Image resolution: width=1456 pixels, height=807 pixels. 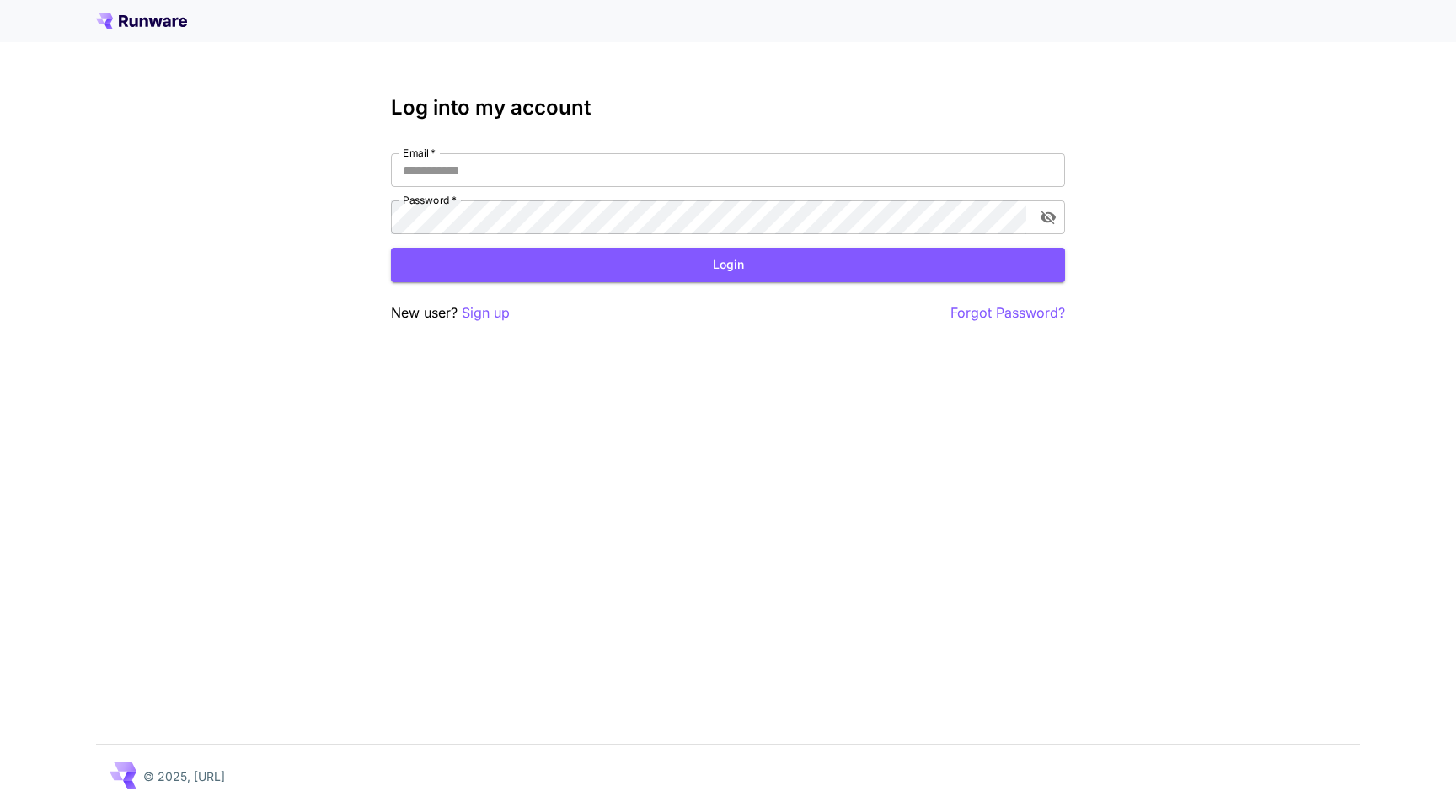 What do you see at coordinates (485, 313) in the screenshot?
I see `button: Sign up` at bounding box center [485, 313].